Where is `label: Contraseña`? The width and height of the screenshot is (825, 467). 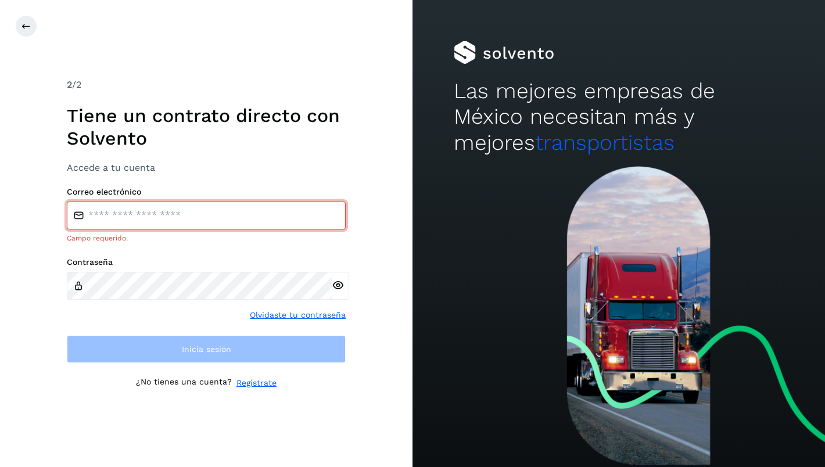
label: Contraseña is located at coordinates (206, 262).